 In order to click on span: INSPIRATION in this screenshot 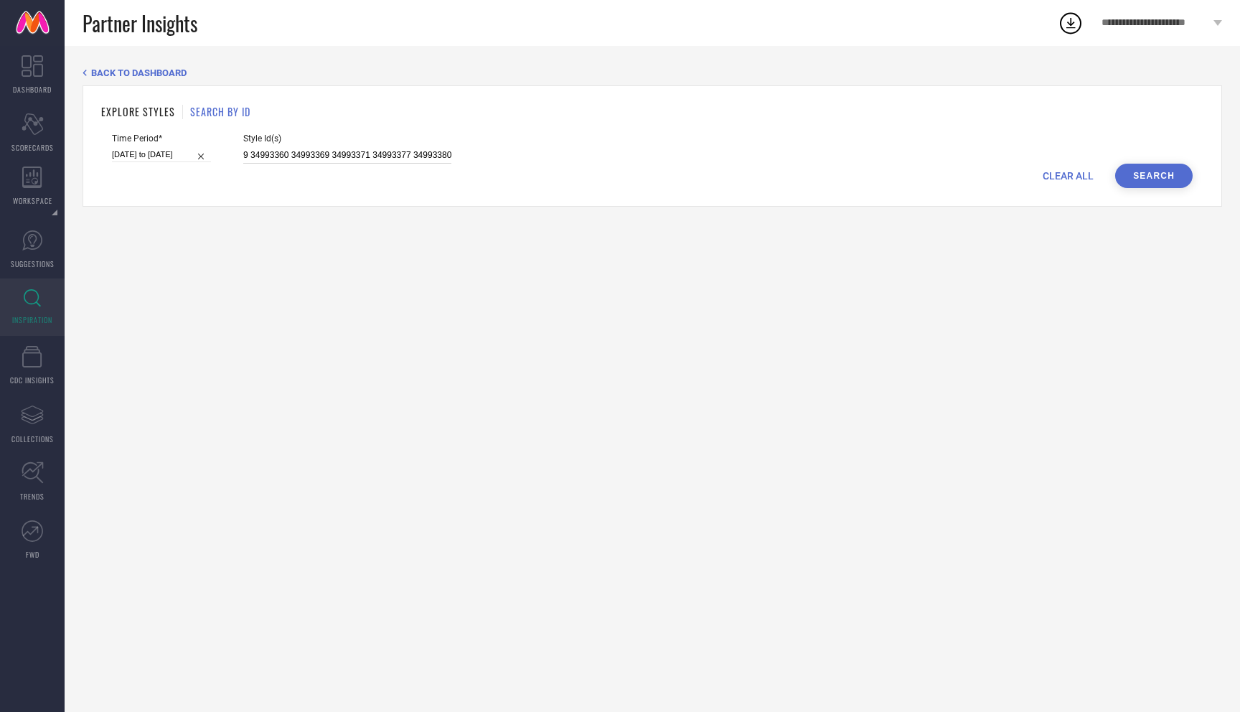, I will do `click(32, 319)`.